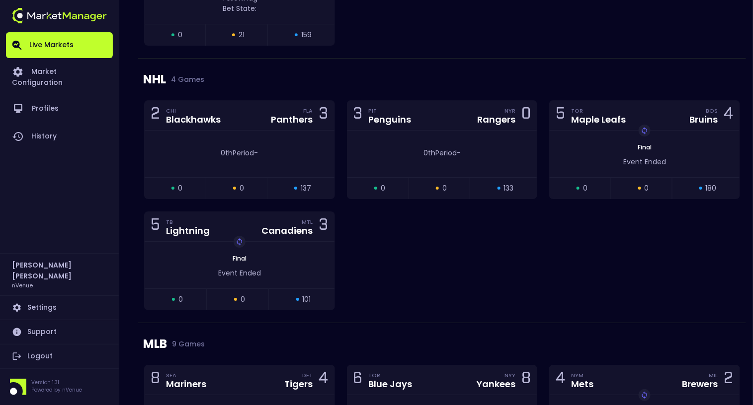 Image resolution: width=753 pixels, height=405 pixels. Describe the element at coordinates (59, 45) in the screenshot. I see `a: Live Markets` at that location.